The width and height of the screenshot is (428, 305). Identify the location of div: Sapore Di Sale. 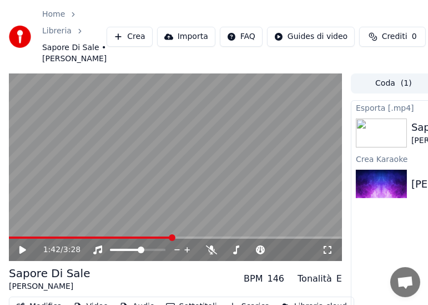
(49, 273).